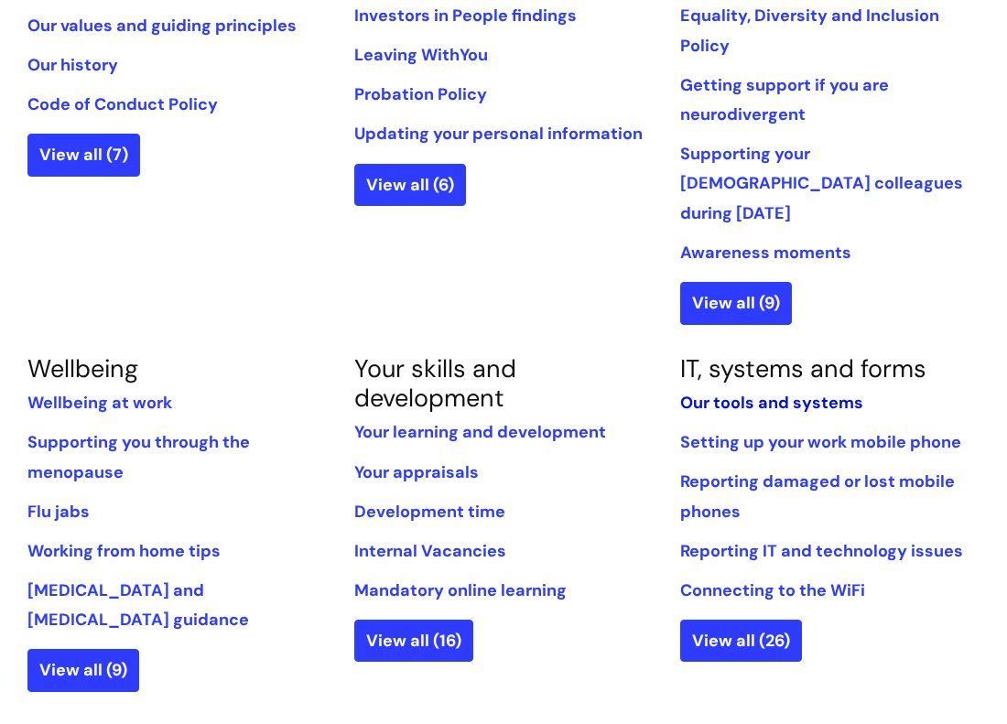 The width and height of the screenshot is (1007, 724). I want to click on a: Our tools and systems, so click(772, 403).